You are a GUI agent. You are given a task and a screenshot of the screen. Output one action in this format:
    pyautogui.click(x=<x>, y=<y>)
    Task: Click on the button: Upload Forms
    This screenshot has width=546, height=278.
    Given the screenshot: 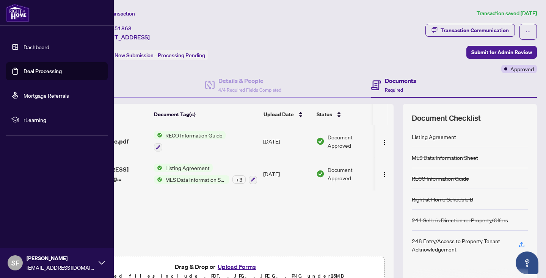 What is the action you would take?
    pyautogui.click(x=237, y=267)
    